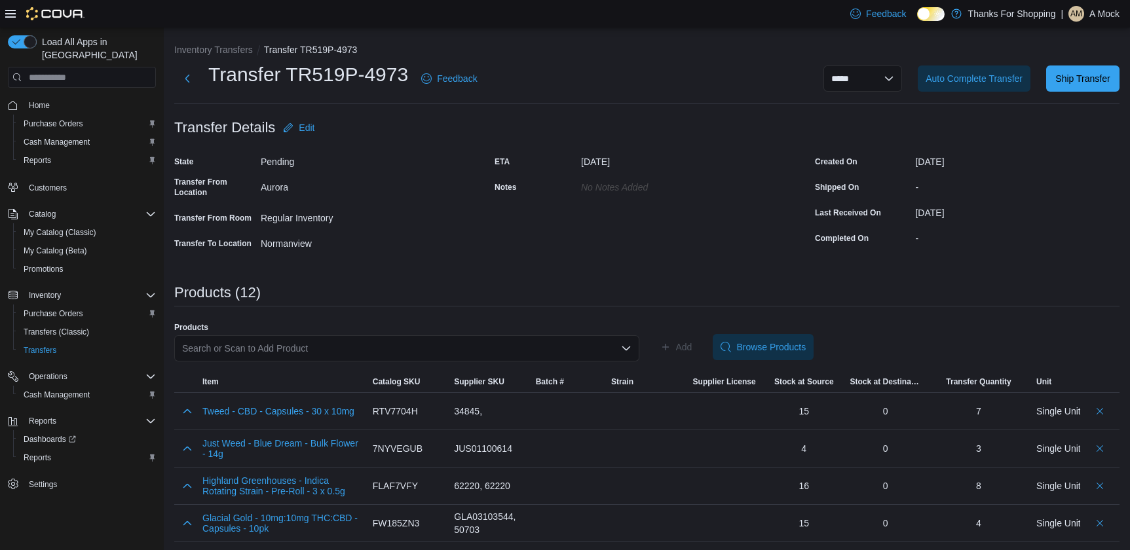 The height and width of the screenshot is (550, 1130). Describe the element at coordinates (931, 14) in the screenshot. I see `input: Dark Mode` at that location.